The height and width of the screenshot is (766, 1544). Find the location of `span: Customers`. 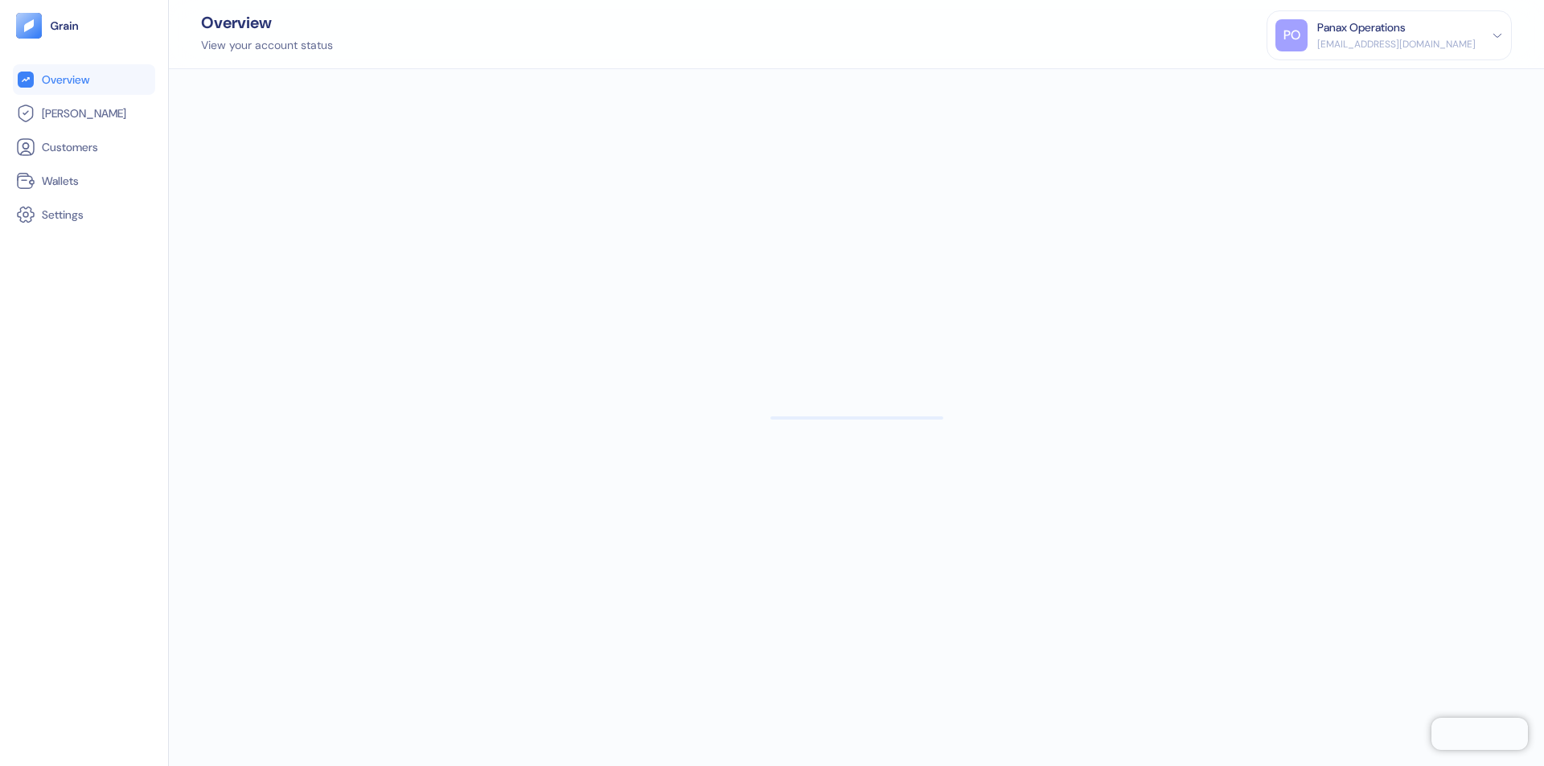

span: Customers is located at coordinates (70, 147).